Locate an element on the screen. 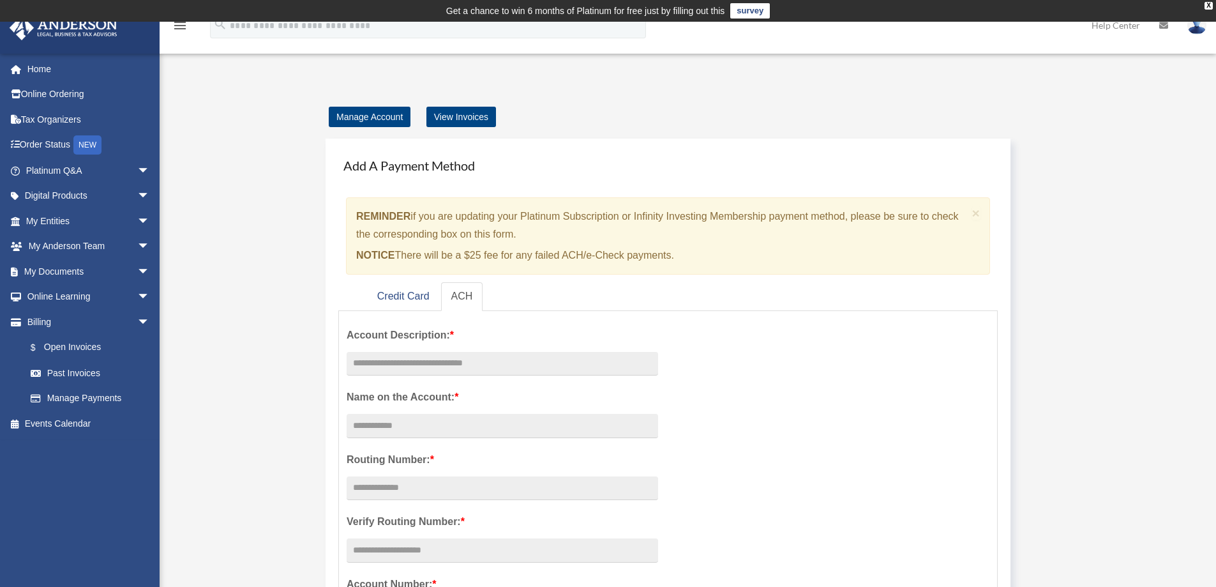  label: Verify Routing Number: is located at coordinates (502, 522).